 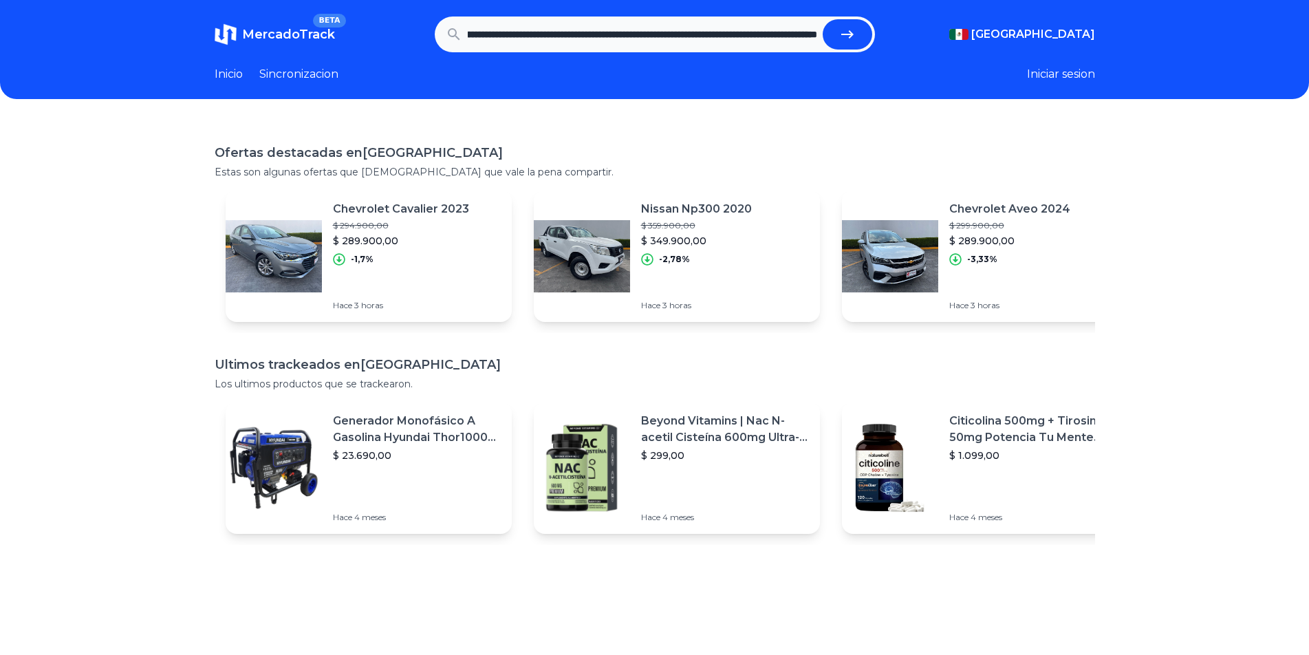 What do you see at coordinates (982, 259) in the screenshot?
I see `p: -3,33%` at bounding box center [982, 259].